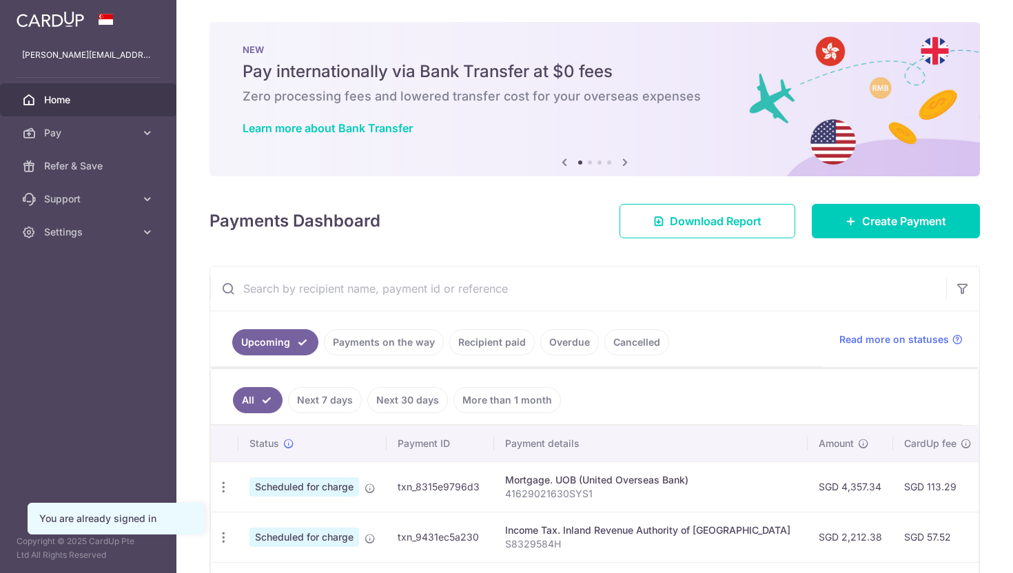  Describe the element at coordinates (407, 400) in the screenshot. I see `a: Next 30 days` at that location.